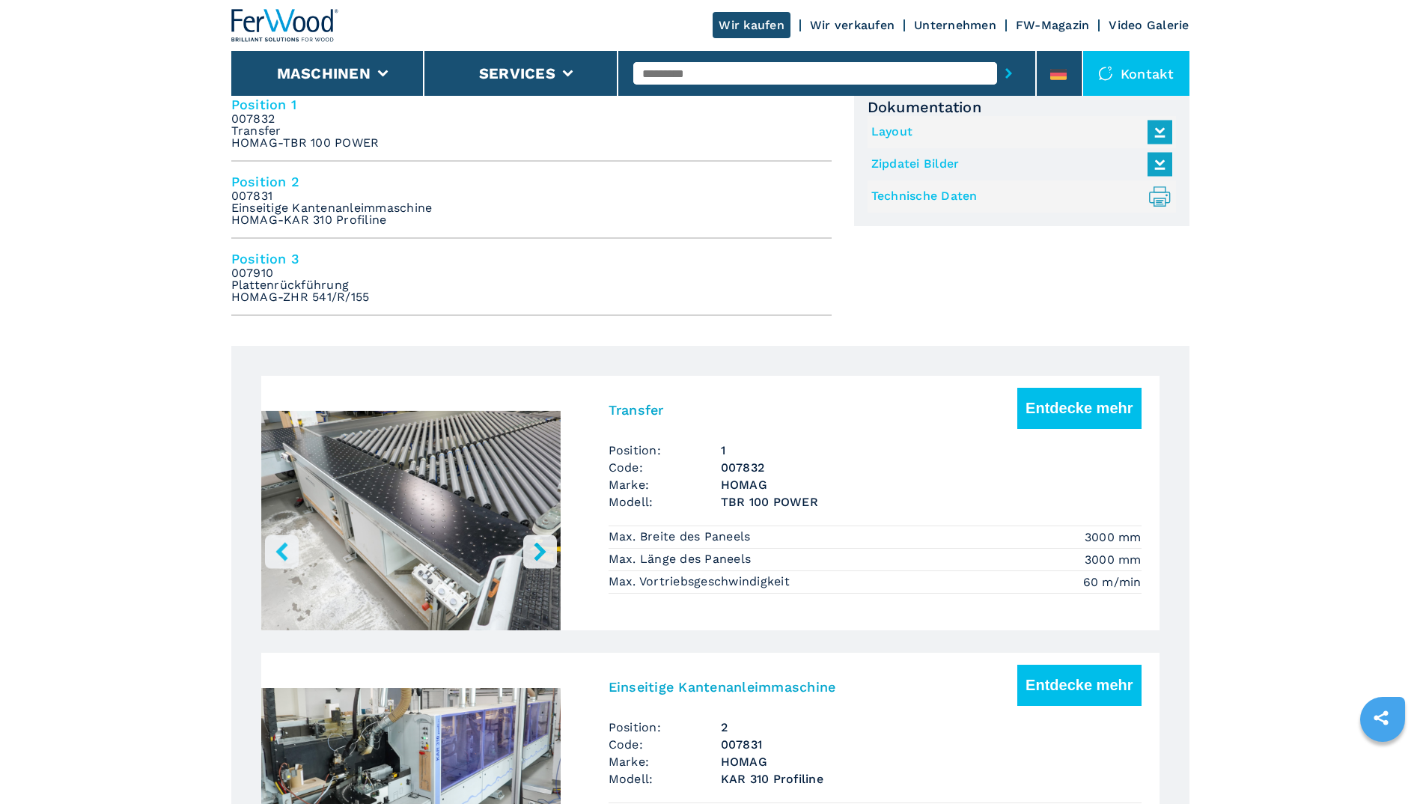 Image resolution: width=1420 pixels, height=804 pixels. What do you see at coordinates (411, 523) in the screenshot?
I see `img: 9233e825150ef88ae4c9bddca1406e14` at bounding box center [411, 523].